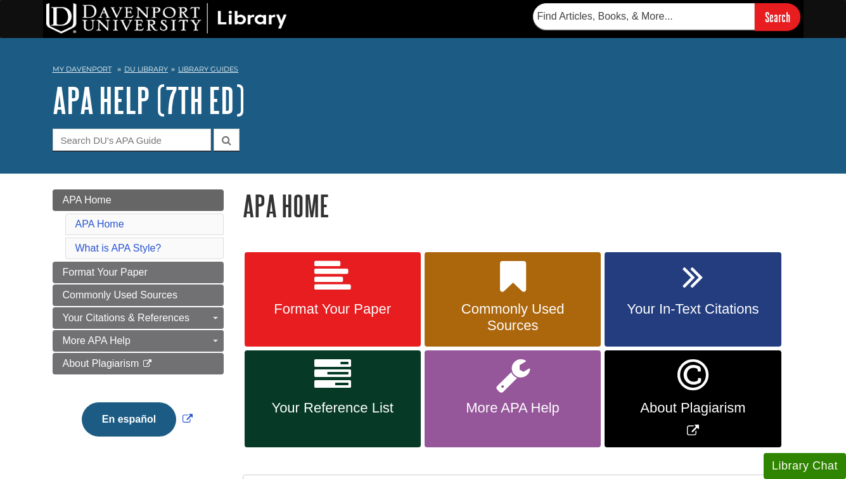  What do you see at coordinates (692, 309) in the screenshot?
I see `span: Your In-Text Citations` at bounding box center [692, 309].